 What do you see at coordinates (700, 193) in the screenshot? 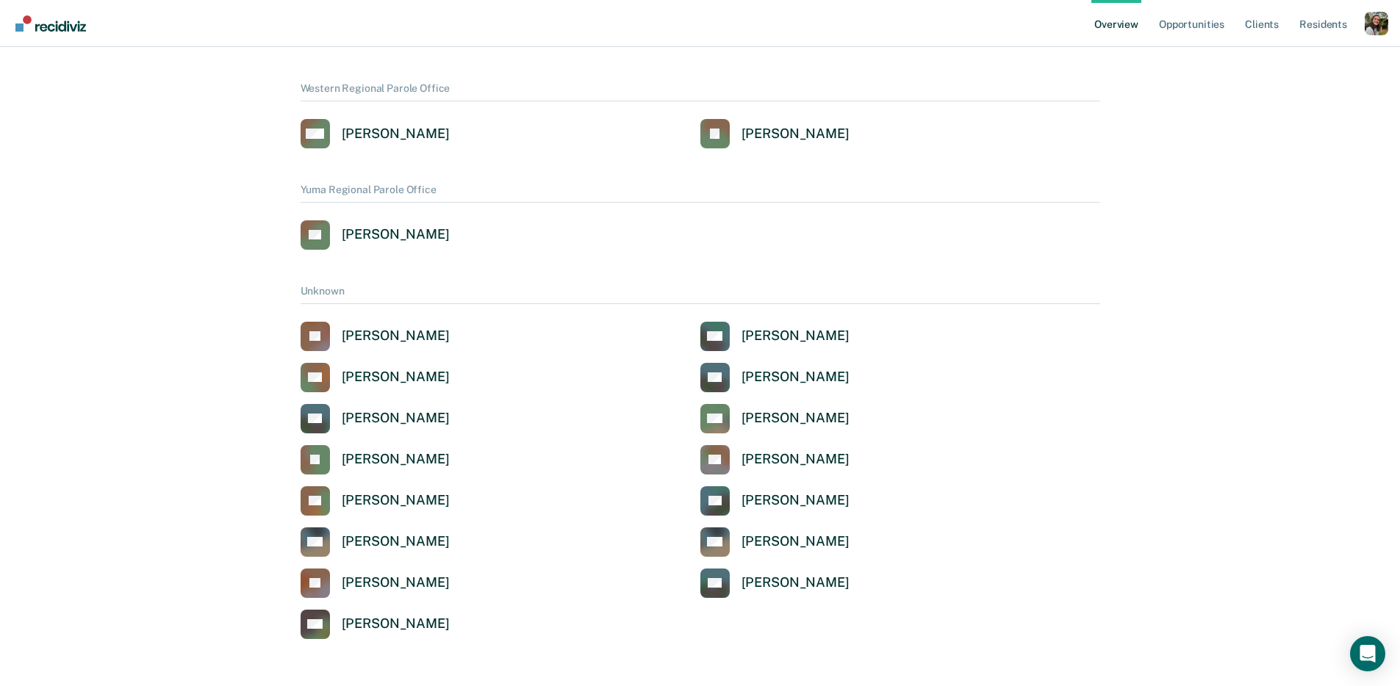
I see `div: Yuma Regional Parole Office` at bounding box center [700, 193].